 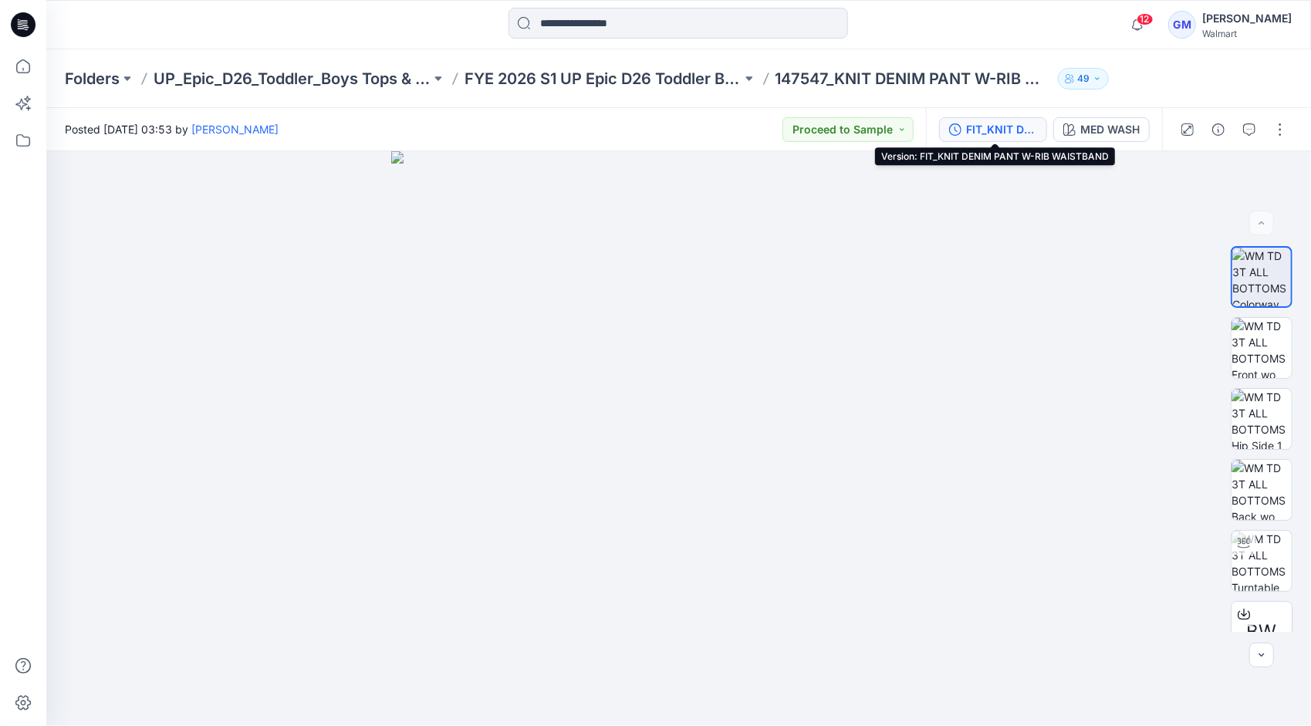 What do you see at coordinates (678, 438) in the screenshot?
I see `img: eyJhbGciOiJIUzI1NiIsImtpZCI6IjAiLCJzbHQiOiJzZXMiLCJ0eXAiOiJKV1QifQ.eyJkYXRhIjp7InR5cGUiOiJzdG9yYW...` at bounding box center [678, 438].